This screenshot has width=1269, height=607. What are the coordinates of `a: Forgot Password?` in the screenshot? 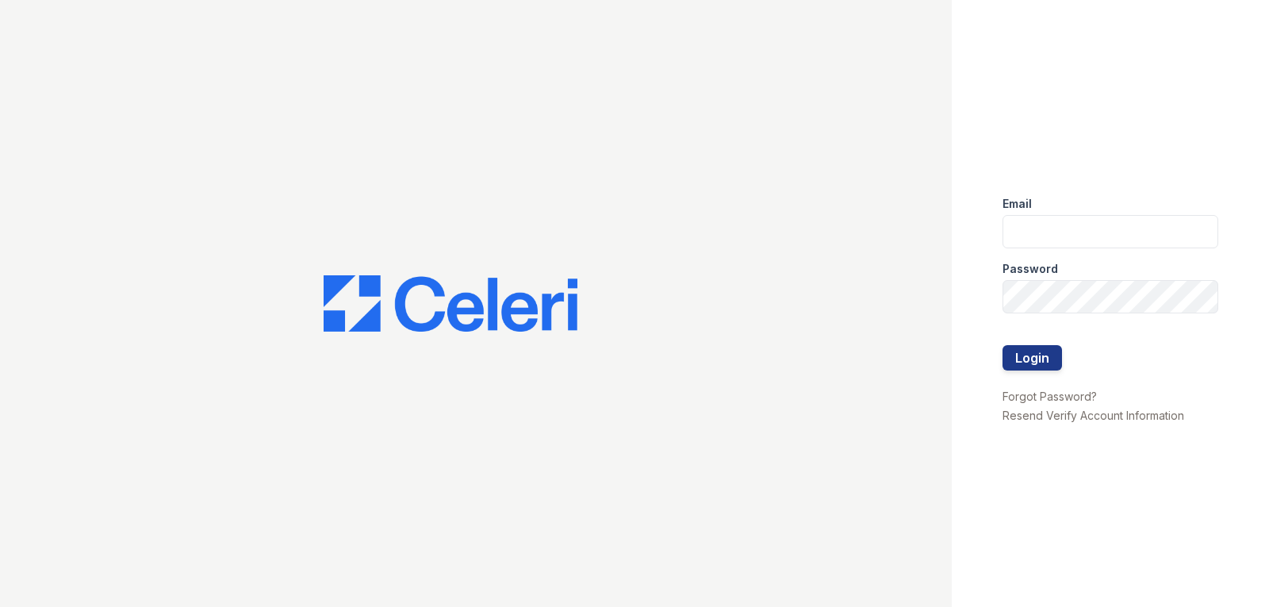 It's located at (1049, 396).